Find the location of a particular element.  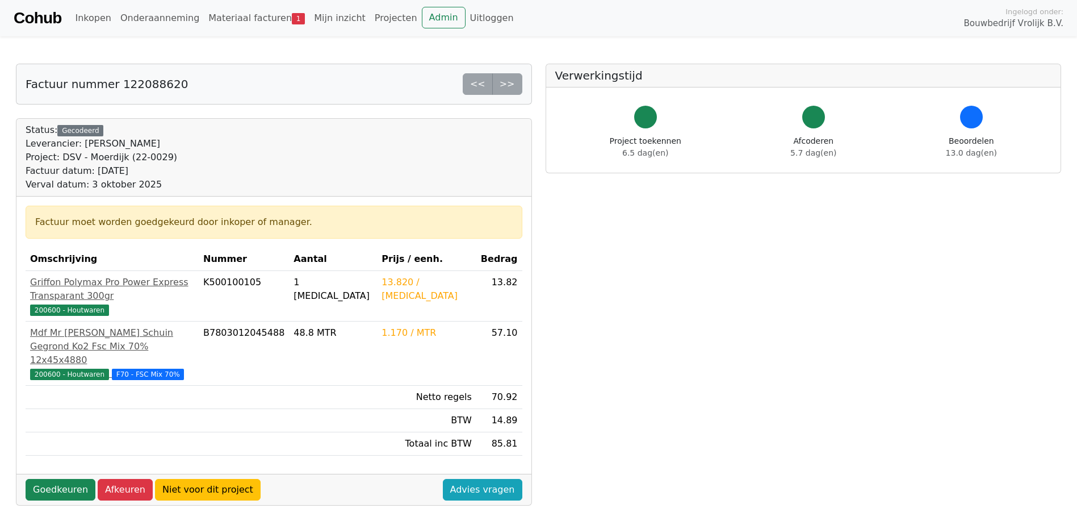

a: Griffon Polymax Pro Power Express Transparant 300gr200600 - Houtwaren is located at coordinates (112, 296).